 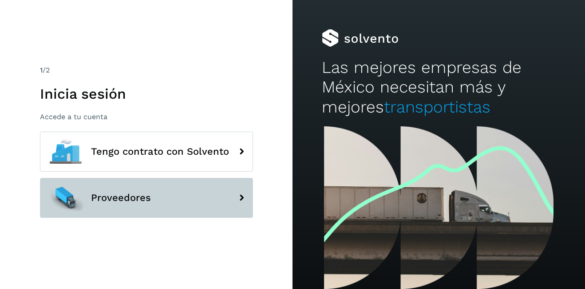 I want to click on button: Proveedores, so click(x=147, y=198).